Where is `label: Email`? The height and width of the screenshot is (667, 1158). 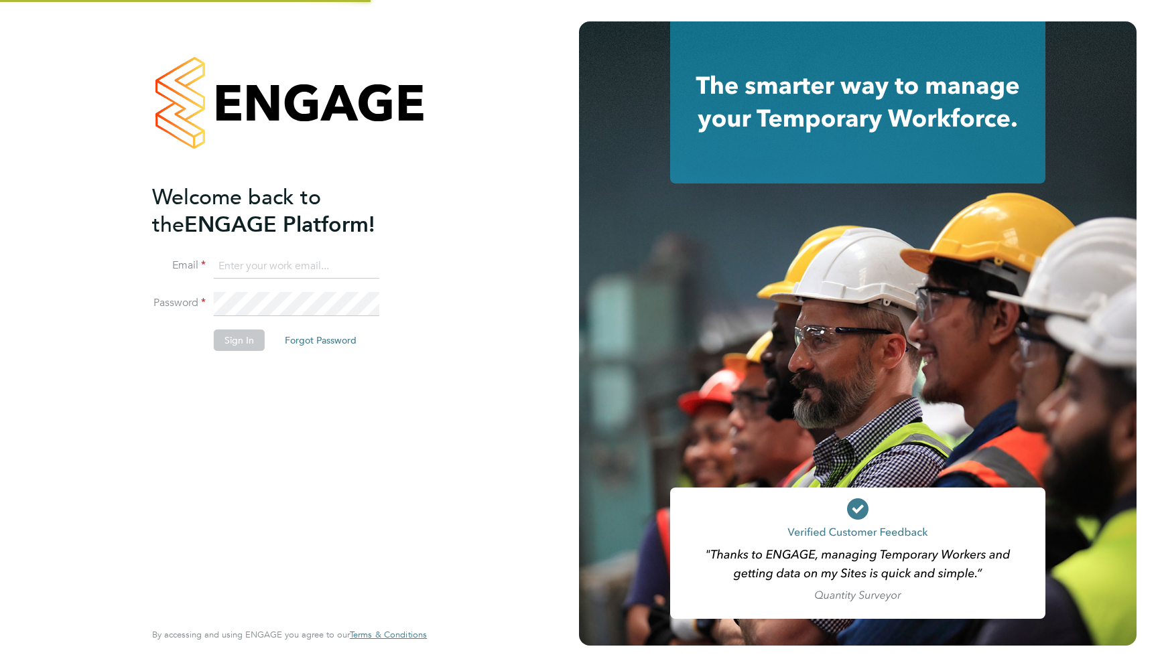 label: Email is located at coordinates (179, 265).